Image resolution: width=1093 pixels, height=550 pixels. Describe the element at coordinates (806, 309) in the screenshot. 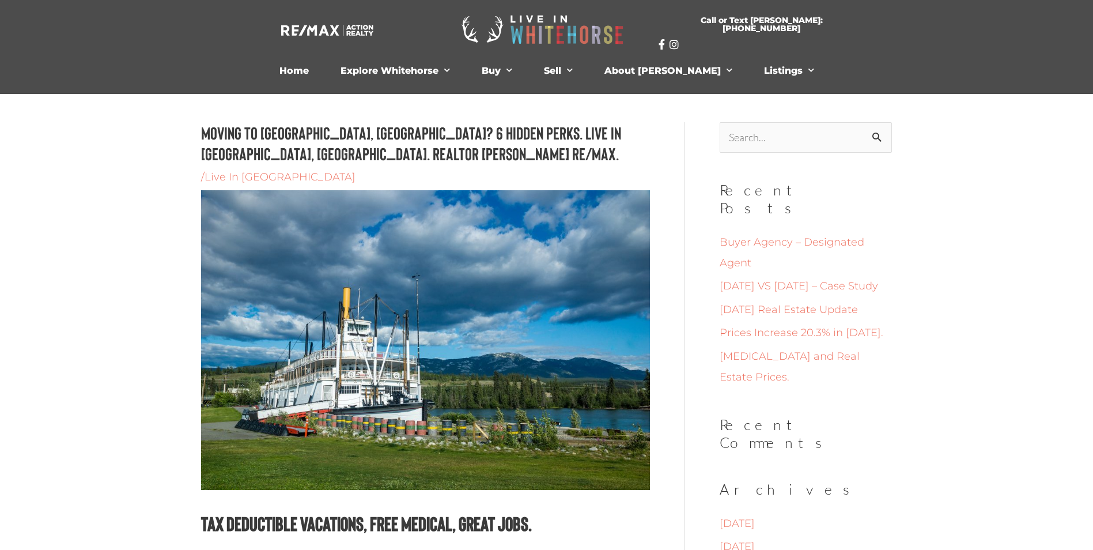

I see `nav: Recent Posts` at that location.